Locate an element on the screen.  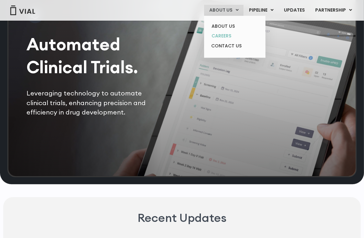
a: ABOUT US is located at coordinates (234, 26).